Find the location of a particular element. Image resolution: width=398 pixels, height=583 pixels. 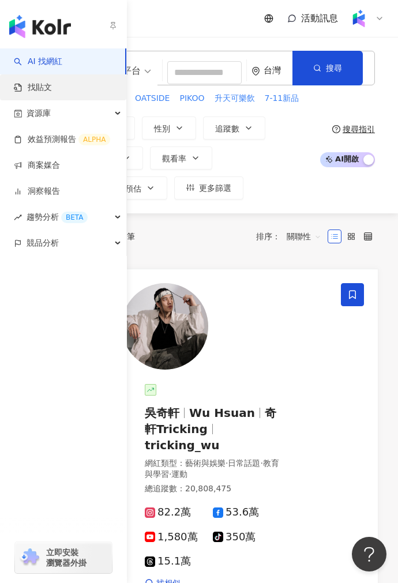

span: 升天可樂飲 is located at coordinates (235, 99).